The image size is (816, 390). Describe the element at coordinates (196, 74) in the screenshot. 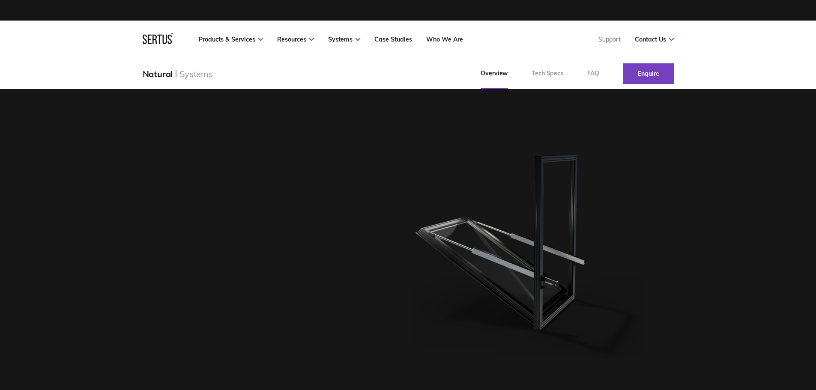

I see `div: Systems` at that location.